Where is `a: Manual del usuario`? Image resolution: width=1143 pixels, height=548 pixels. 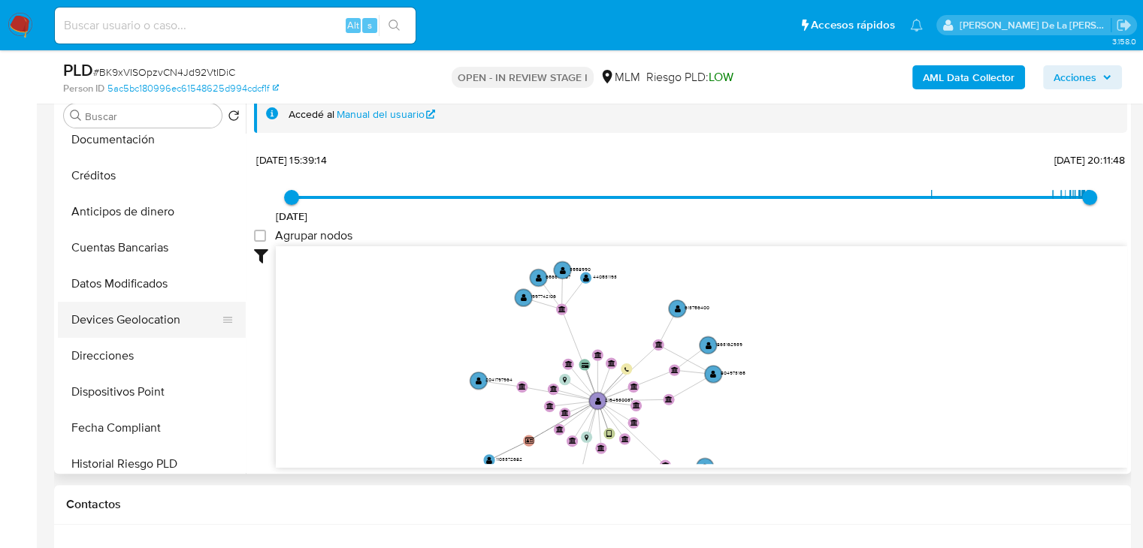 a: Manual del usuario is located at coordinates (386, 114).